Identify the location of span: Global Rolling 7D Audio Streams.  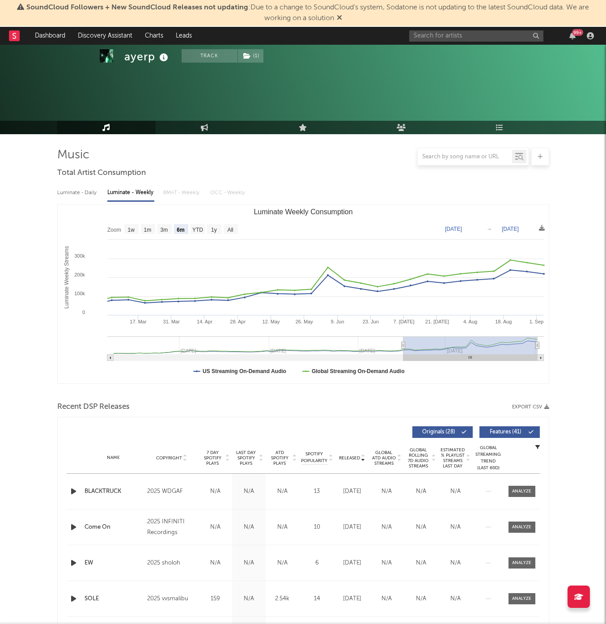
(418, 458).